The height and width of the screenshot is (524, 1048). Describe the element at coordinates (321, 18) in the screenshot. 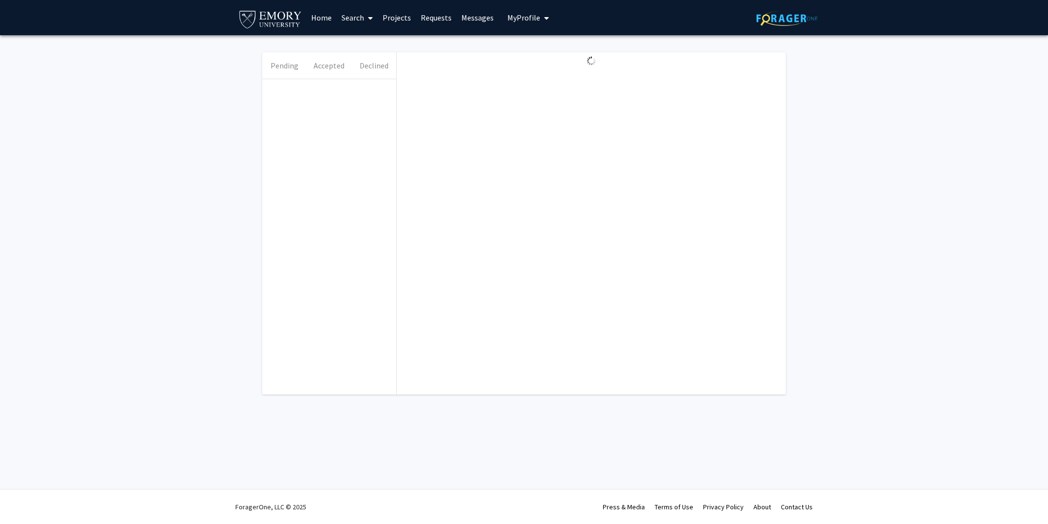

I see `a: Home` at that location.